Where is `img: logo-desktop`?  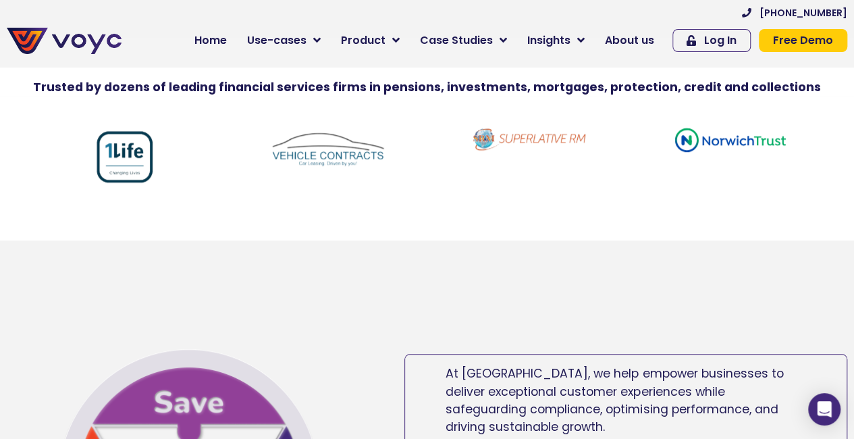
img: logo-desktop is located at coordinates (730, 139).